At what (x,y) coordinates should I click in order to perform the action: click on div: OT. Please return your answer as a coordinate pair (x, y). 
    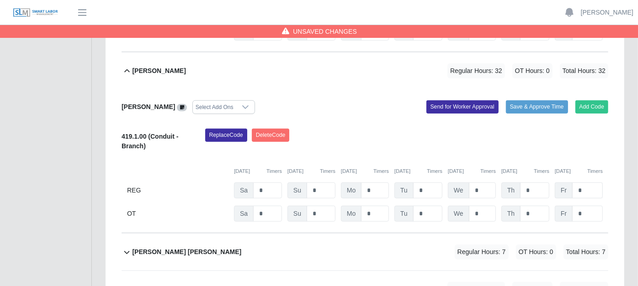
    Looking at the image, I should click on (178, 214).